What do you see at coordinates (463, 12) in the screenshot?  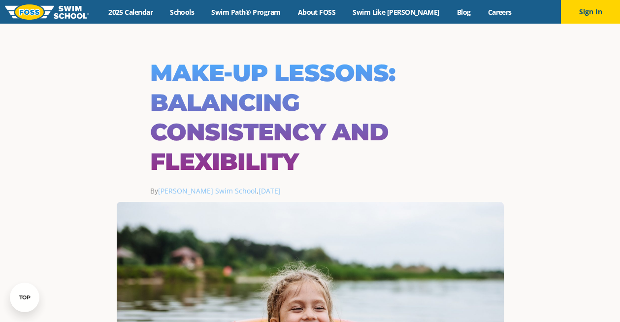 I see `a: Blog` at bounding box center [463, 12].